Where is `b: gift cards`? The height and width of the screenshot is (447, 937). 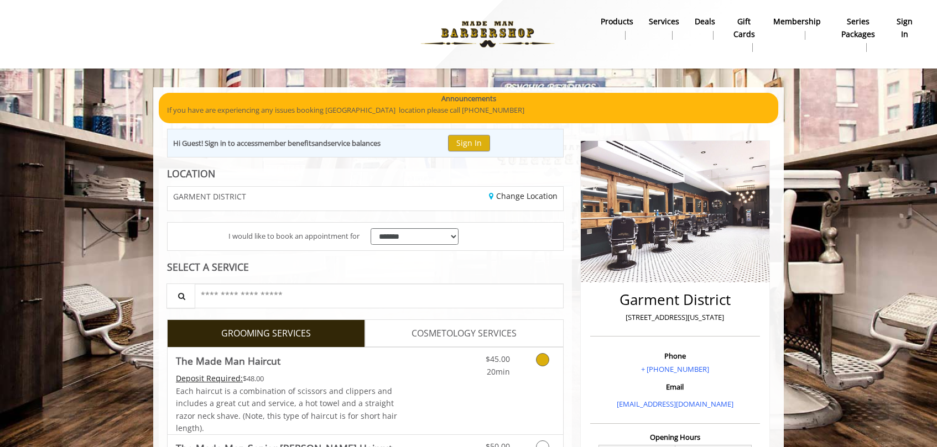
b: gift cards is located at coordinates (744, 28).